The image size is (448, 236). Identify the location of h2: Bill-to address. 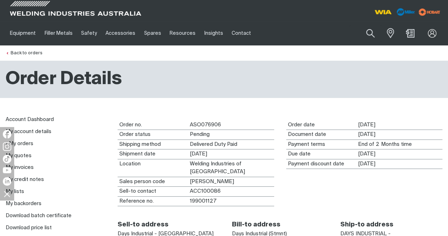
(280, 224).